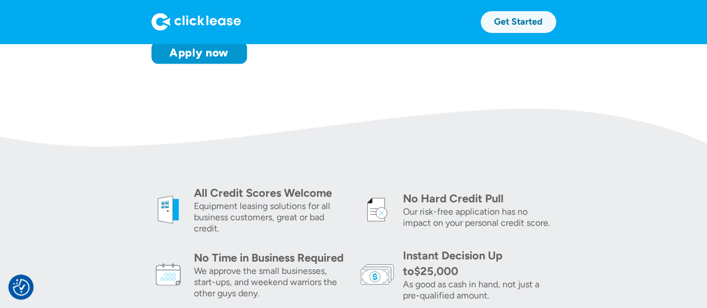 The image size is (707, 308). I want to click on img: Revisit consent button, so click(21, 287).